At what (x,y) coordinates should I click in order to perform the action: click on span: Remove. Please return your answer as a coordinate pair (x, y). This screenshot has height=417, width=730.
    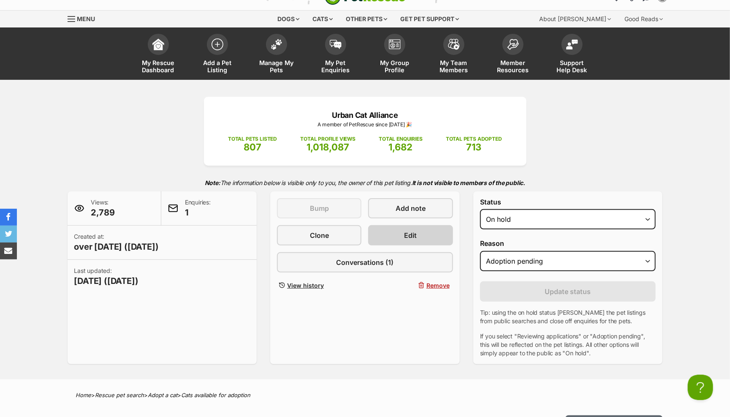
    Looking at the image, I should click on (438, 285).